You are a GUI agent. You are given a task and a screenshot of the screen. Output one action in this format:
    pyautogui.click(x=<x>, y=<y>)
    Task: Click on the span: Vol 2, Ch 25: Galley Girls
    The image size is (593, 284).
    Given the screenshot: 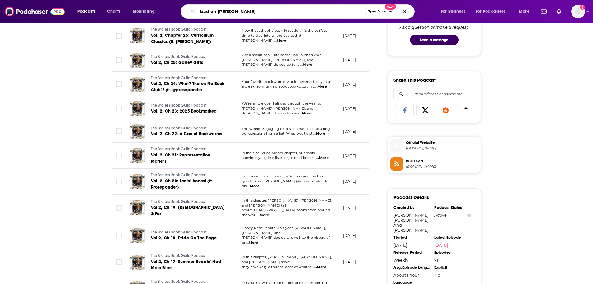 What is the action you would take?
    pyautogui.click(x=177, y=62)
    